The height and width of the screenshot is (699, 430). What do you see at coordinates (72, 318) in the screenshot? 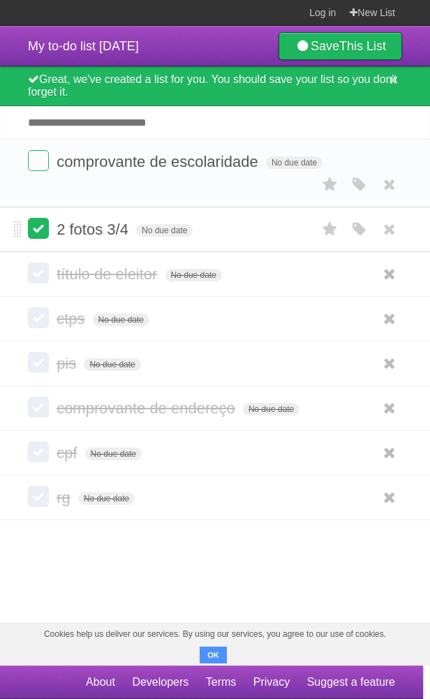
I see `span: ctps` at bounding box center [72, 318].